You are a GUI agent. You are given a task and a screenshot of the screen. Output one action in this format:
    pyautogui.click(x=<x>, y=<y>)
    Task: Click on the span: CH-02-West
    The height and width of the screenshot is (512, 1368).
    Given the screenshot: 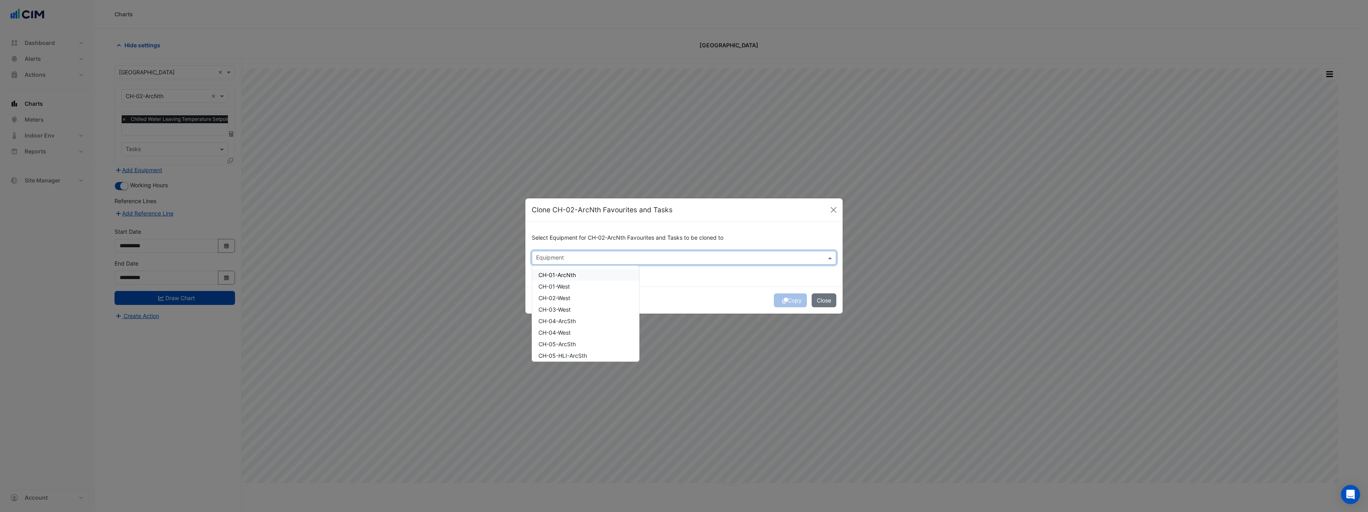 What is the action you would take?
    pyautogui.click(x=554, y=298)
    